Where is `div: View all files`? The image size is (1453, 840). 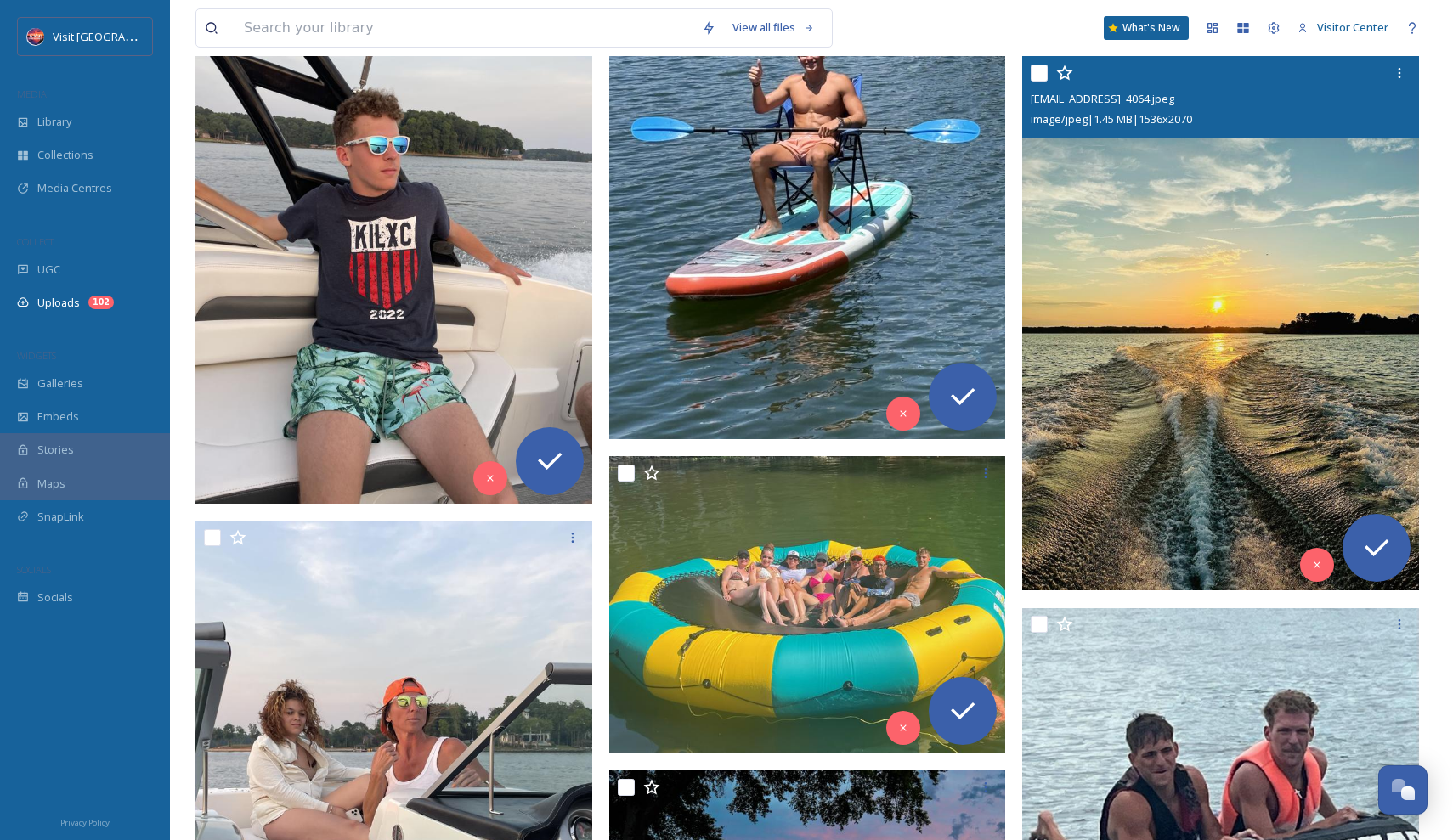 div: View all files is located at coordinates (773, 27).